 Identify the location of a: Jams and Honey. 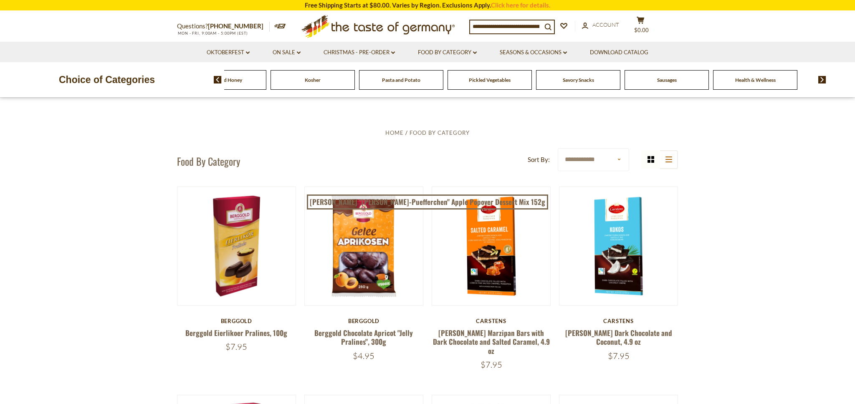
(224, 80).